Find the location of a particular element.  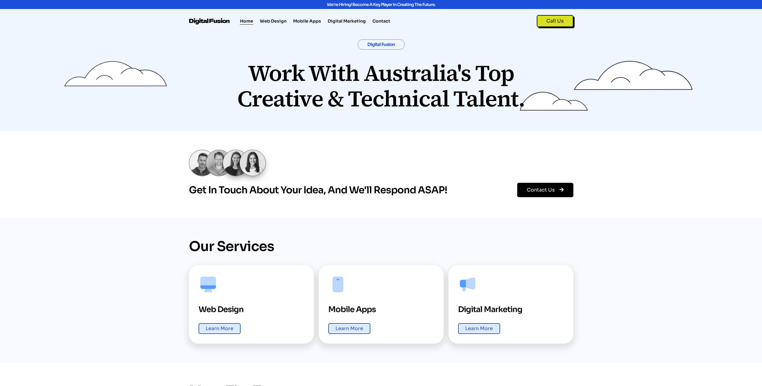

h3: Our Services is located at coordinates (381, 246).